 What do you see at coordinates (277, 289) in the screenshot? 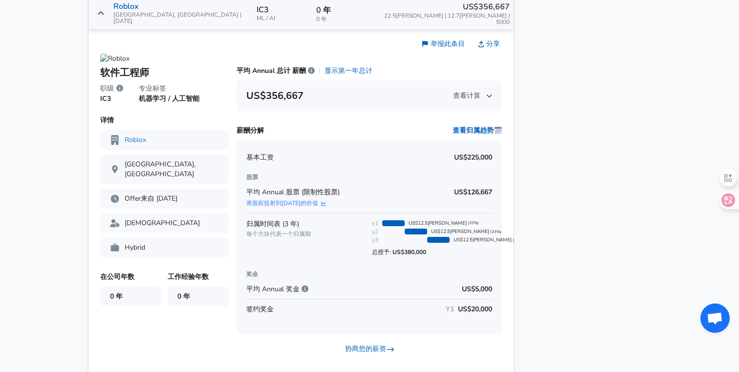
I see `span: 平均 Annual 奖金` at bounding box center [277, 289].